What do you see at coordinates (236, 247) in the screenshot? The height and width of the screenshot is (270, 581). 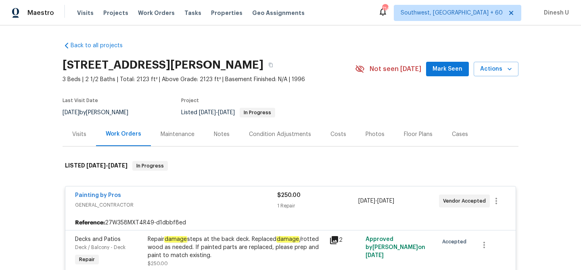 I see `div: Repair steps at the back deck. Replaced /rotted wood as needed. If painted parts are replaced, pl...` at bounding box center [236, 247].